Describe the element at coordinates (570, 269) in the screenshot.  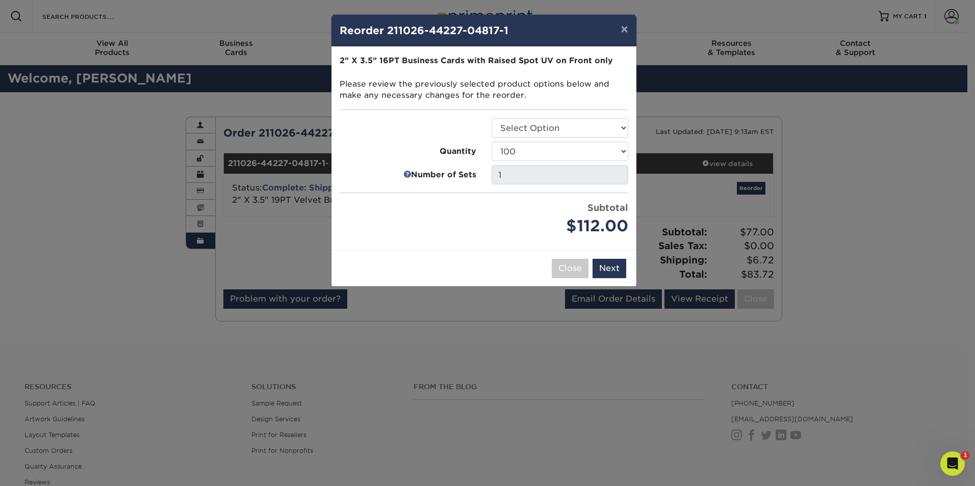
I see `button: Close` at that location.